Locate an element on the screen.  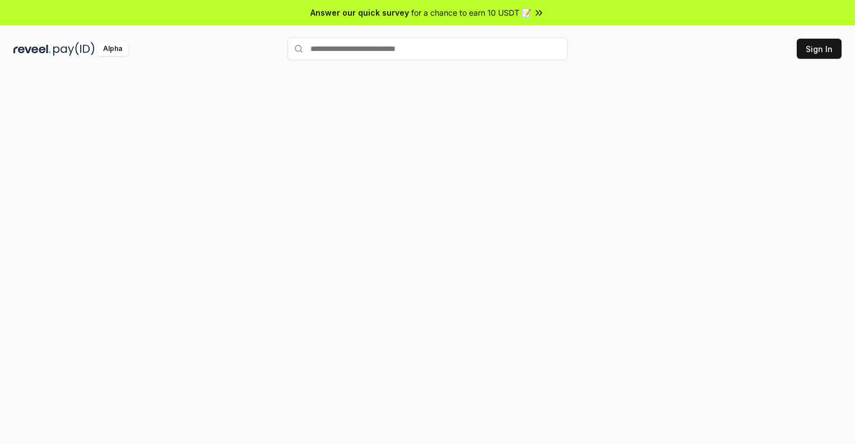
button: Sign In is located at coordinates (819, 49).